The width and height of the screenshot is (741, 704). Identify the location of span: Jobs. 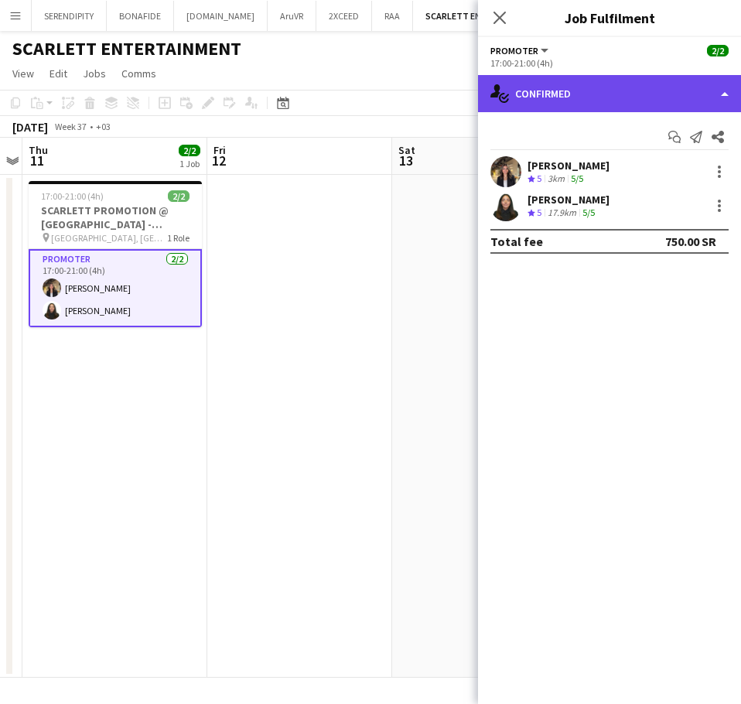
(94, 73).